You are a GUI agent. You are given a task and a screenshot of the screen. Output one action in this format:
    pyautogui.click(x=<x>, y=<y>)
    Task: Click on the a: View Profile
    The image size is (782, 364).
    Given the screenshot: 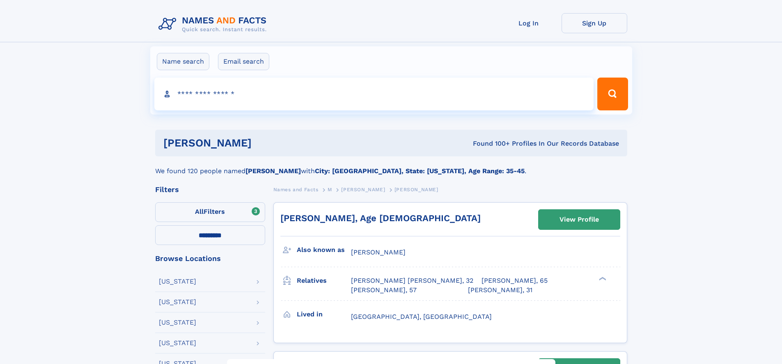 What is the action you would take?
    pyautogui.click(x=579, y=220)
    